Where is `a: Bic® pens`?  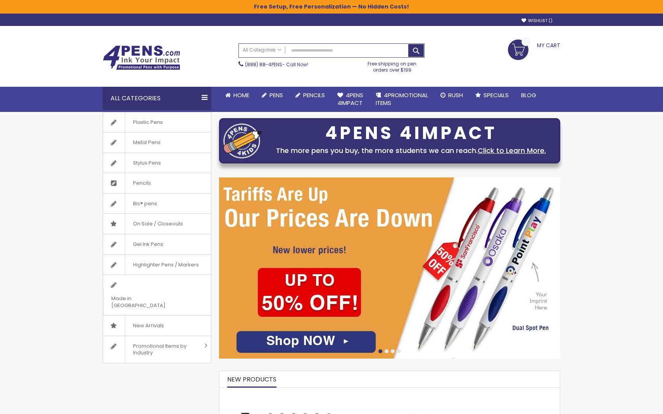
a: Bic® pens is located at coordinates (157, 204).